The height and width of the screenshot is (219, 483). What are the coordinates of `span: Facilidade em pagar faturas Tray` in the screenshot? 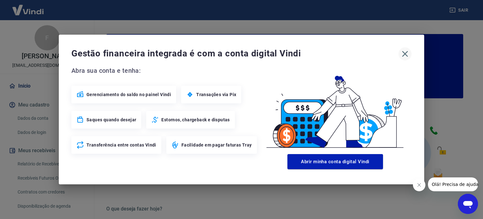 It's located at (217, 145).